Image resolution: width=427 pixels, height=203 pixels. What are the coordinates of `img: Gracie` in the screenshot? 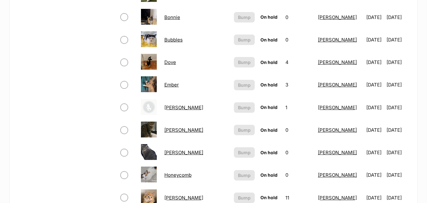 It's located at (149, 107).